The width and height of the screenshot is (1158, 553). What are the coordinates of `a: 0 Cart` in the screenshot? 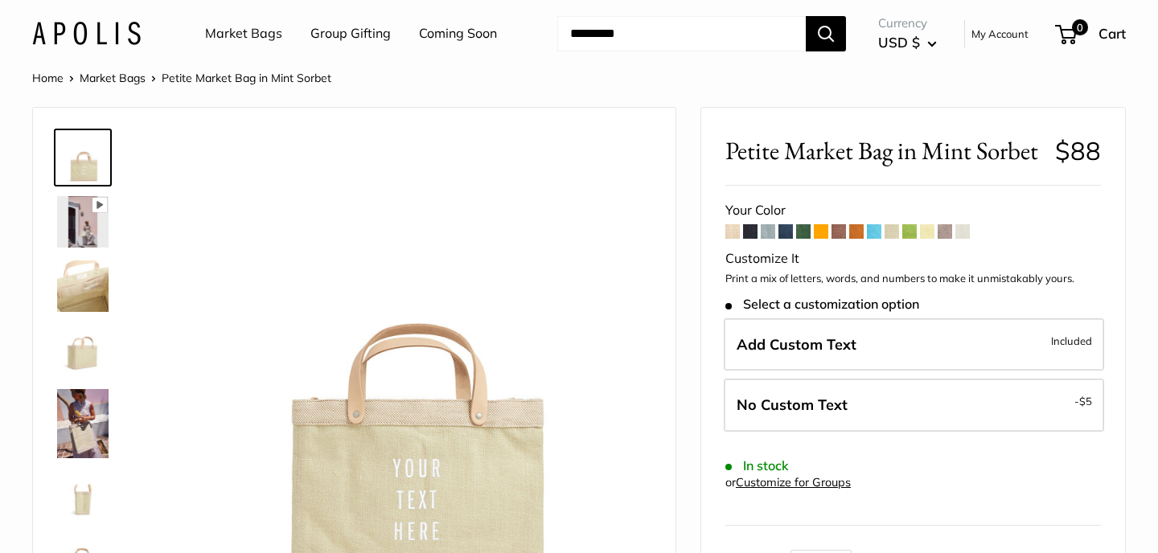 It's located at (1091, 34).